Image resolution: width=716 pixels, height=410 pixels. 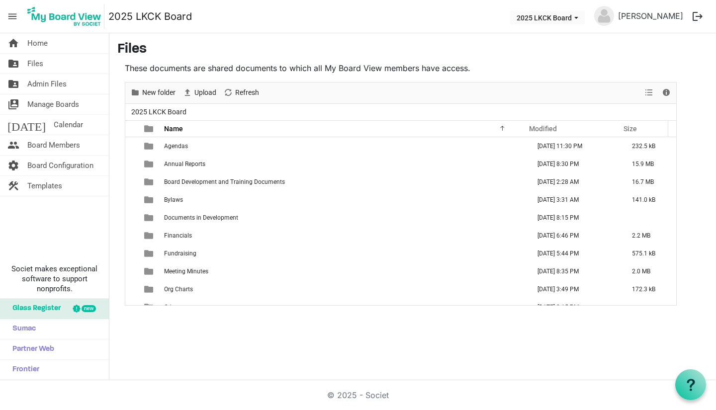 What do you see at coordinates (64, 16) in the screenshot?
I see `img: My Board View Logo` at bounding box center [64, 16].